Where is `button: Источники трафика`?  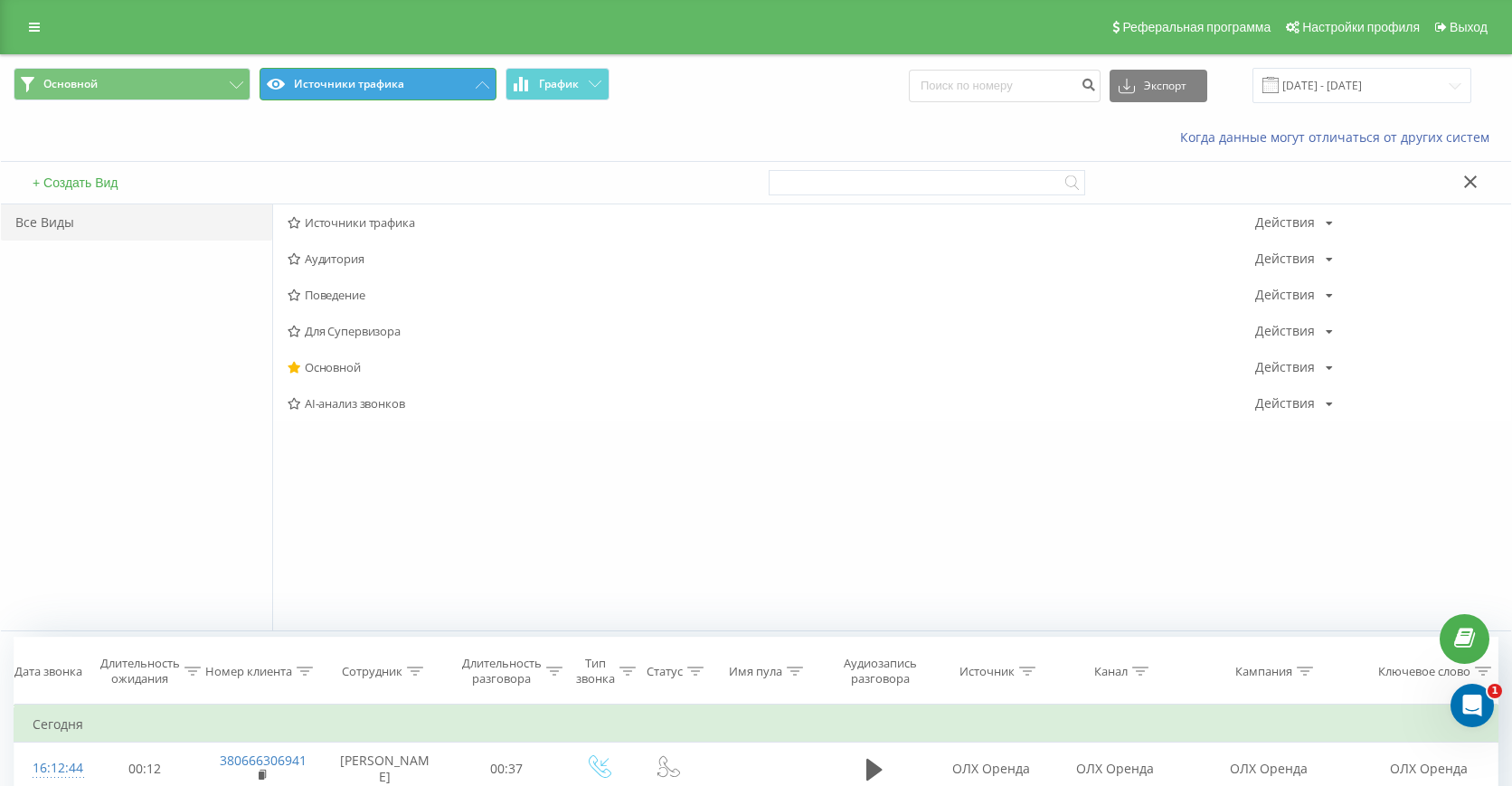
button: Источники трафика is located at coordinates (378, 84).